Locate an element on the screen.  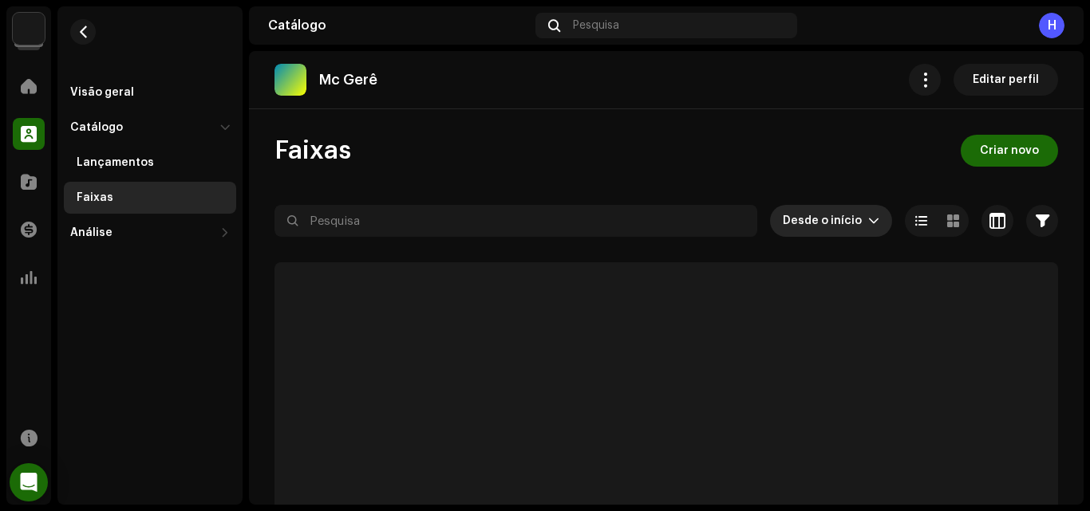
span: Pesquisa is located at coordinates (596, 26).